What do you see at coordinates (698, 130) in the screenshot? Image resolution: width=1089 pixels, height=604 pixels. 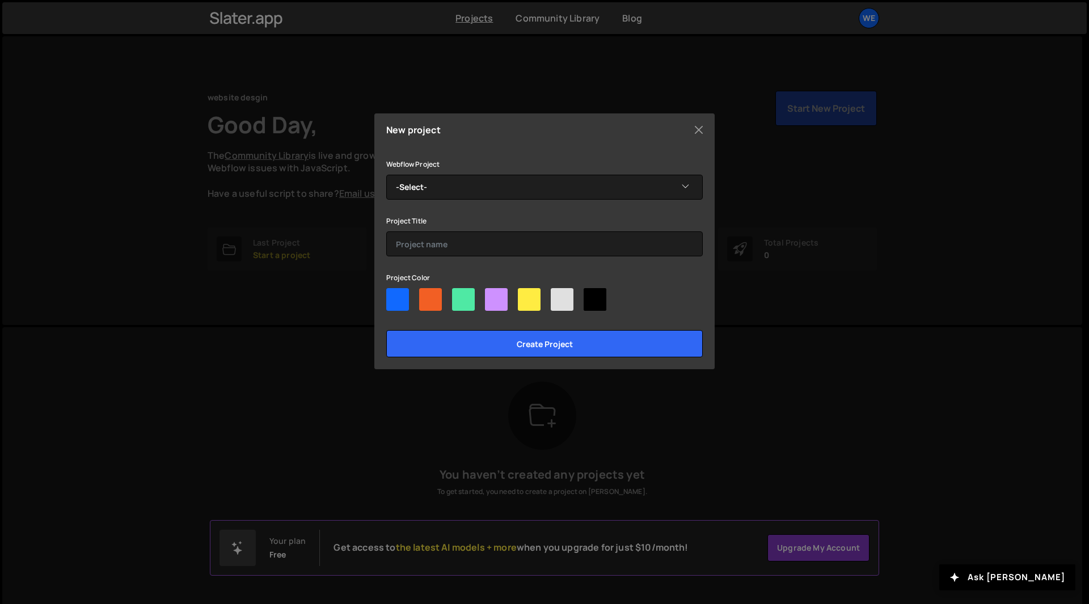 I see `button: Close` at bounding box center [698, 130].